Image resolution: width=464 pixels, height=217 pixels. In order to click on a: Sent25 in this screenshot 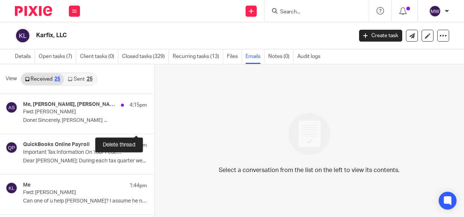, I will do `click(80, 79)`.